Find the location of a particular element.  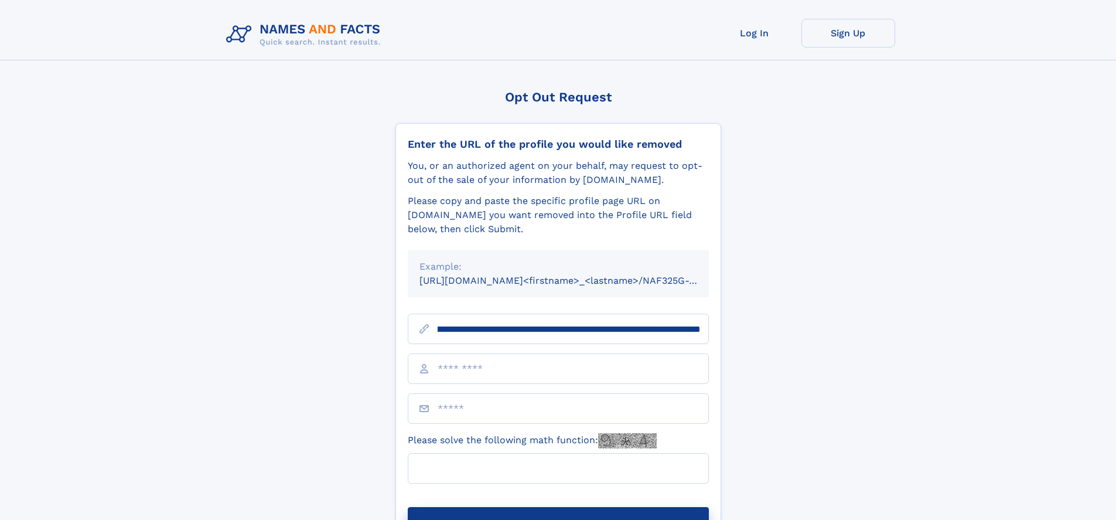

label: Please solve the following math function: is located at coordinates (532, 441).